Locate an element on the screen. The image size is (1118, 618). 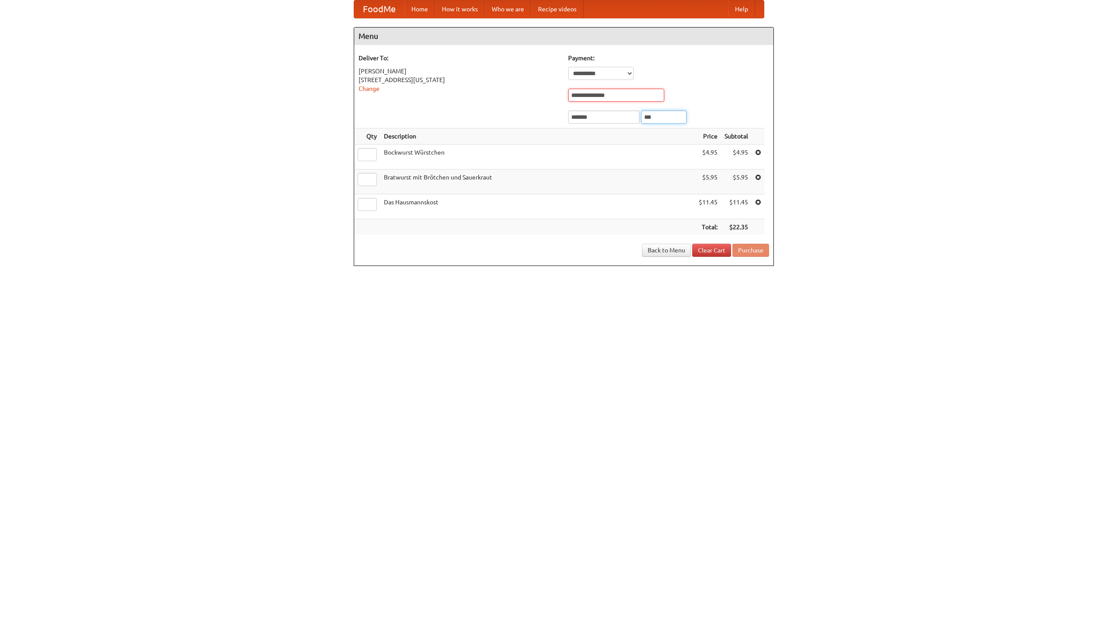
h4: Menu is located at coordinates (564, 36).